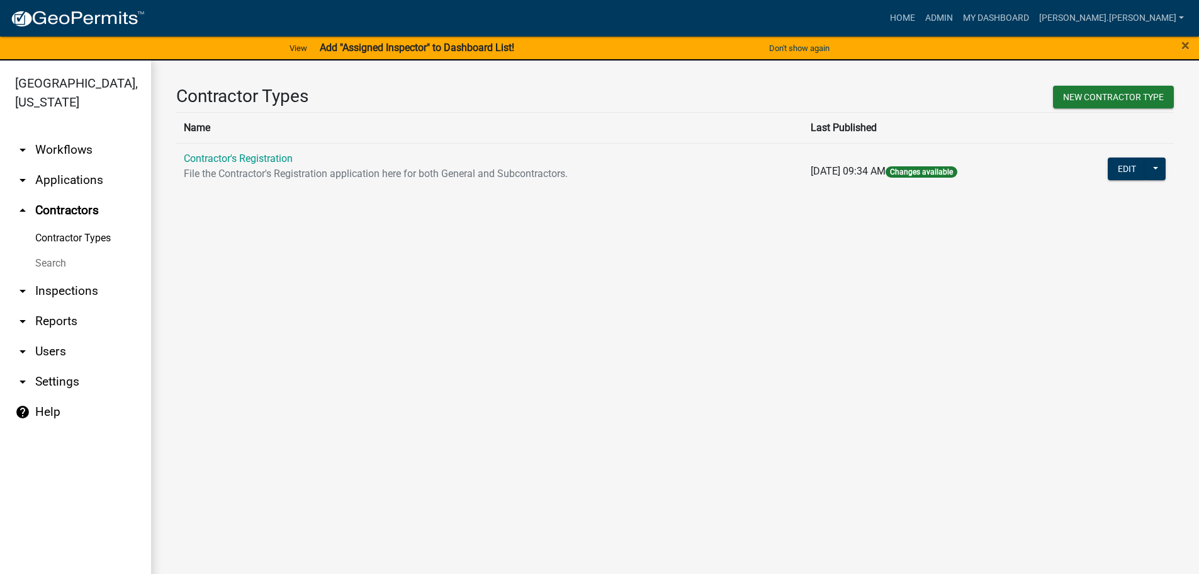 This screenshot has height=574, width=1199. I want to click on i: help, so click(23, 412).